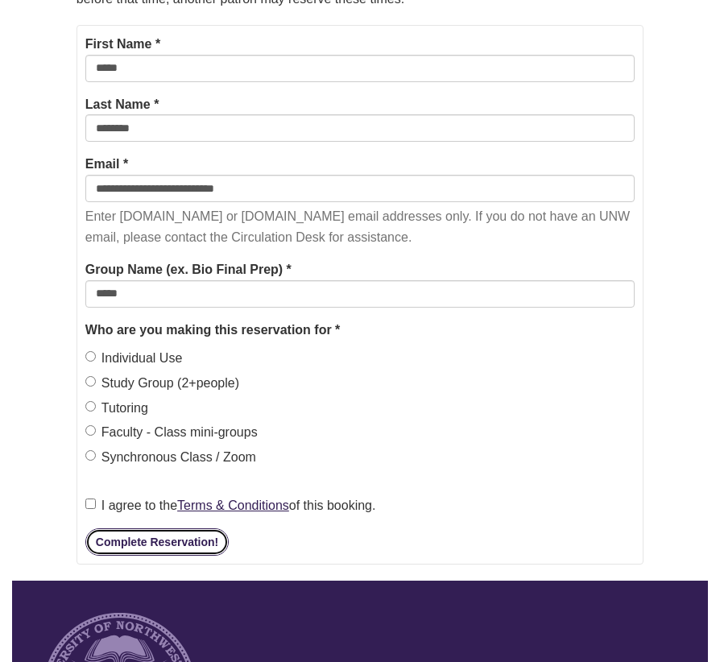  Describe the element at coordinates (122, 105) in the screenshot. I see `label: Last Name *` at that location.